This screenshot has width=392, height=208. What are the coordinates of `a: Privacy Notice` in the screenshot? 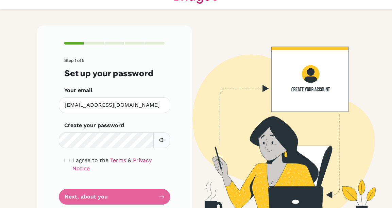 It's located at (112, 164).